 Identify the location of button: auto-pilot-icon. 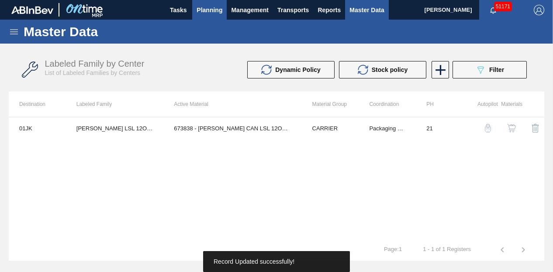
(488, 128).